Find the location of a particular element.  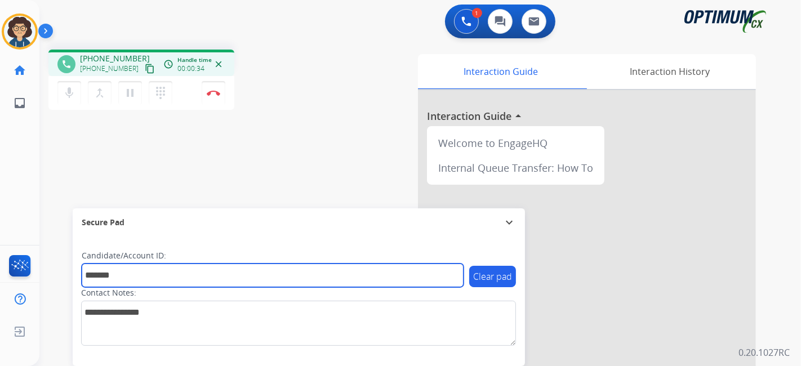

img: avatar is located at coordinates (20, 32).